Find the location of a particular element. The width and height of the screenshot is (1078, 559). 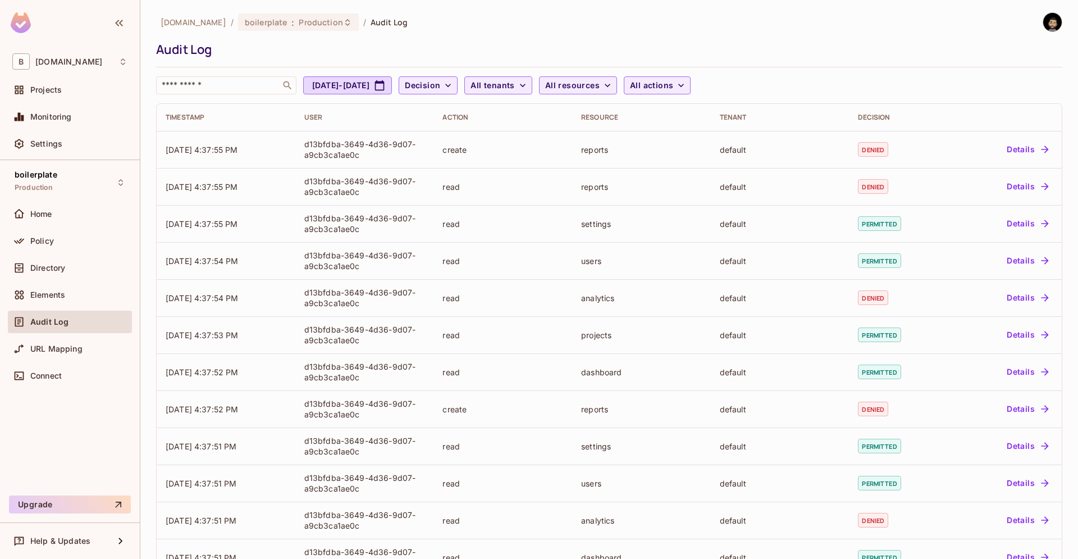

div: settings is located at coordinates (641, 223).